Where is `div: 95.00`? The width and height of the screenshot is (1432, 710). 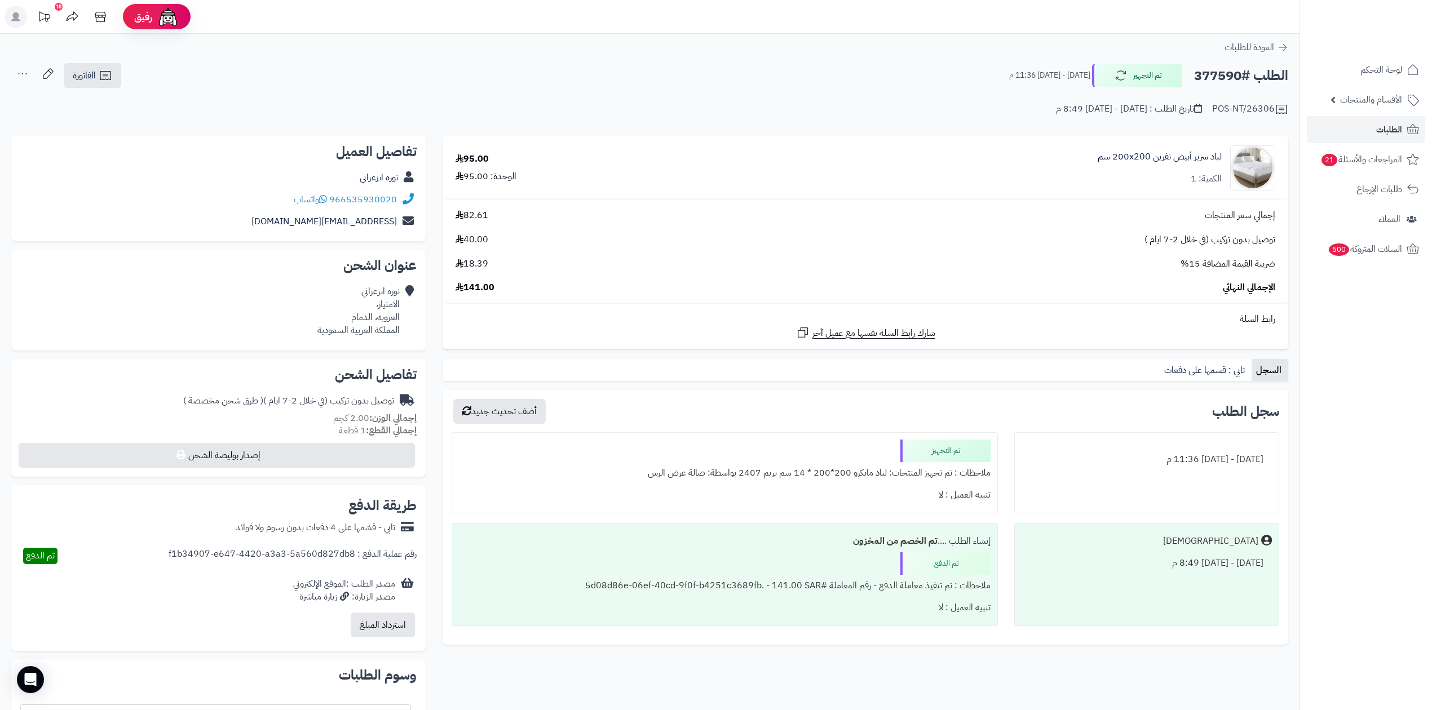
div: 95.00 is located at coordinates (472, 159).